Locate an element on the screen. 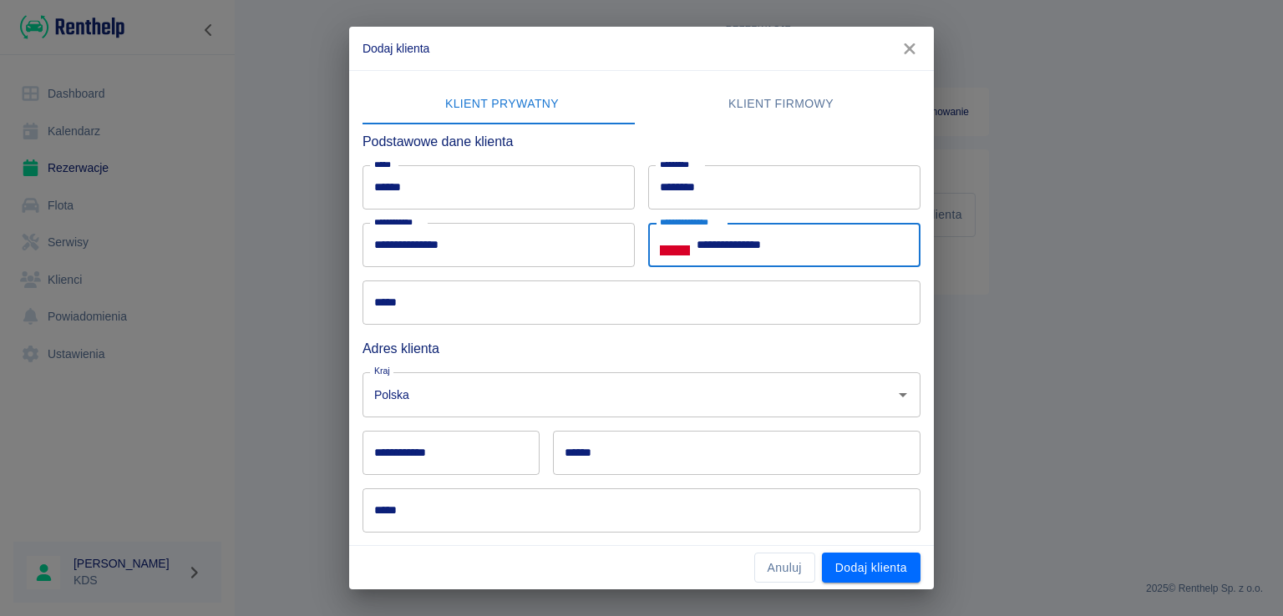 Image resolution: width=1283 pixels, height=616 pixels. button: Dodaj klienta is located at coordinates (871, 568).